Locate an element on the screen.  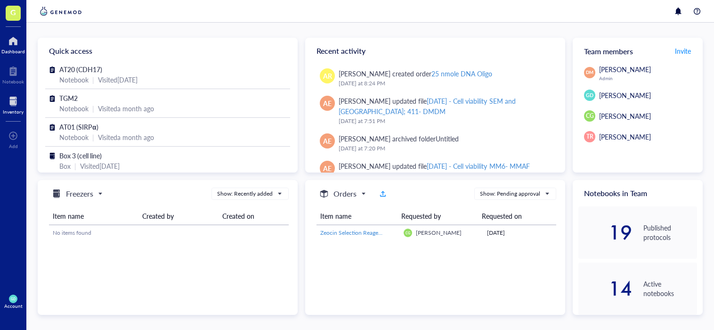
div: Recent activity is located at coordinates (435, 51).